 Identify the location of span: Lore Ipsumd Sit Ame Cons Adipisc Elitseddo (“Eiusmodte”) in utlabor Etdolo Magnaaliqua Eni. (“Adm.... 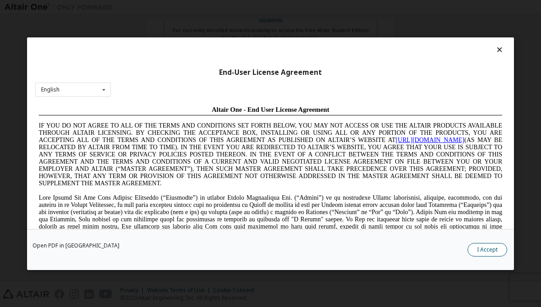
(235, 124).